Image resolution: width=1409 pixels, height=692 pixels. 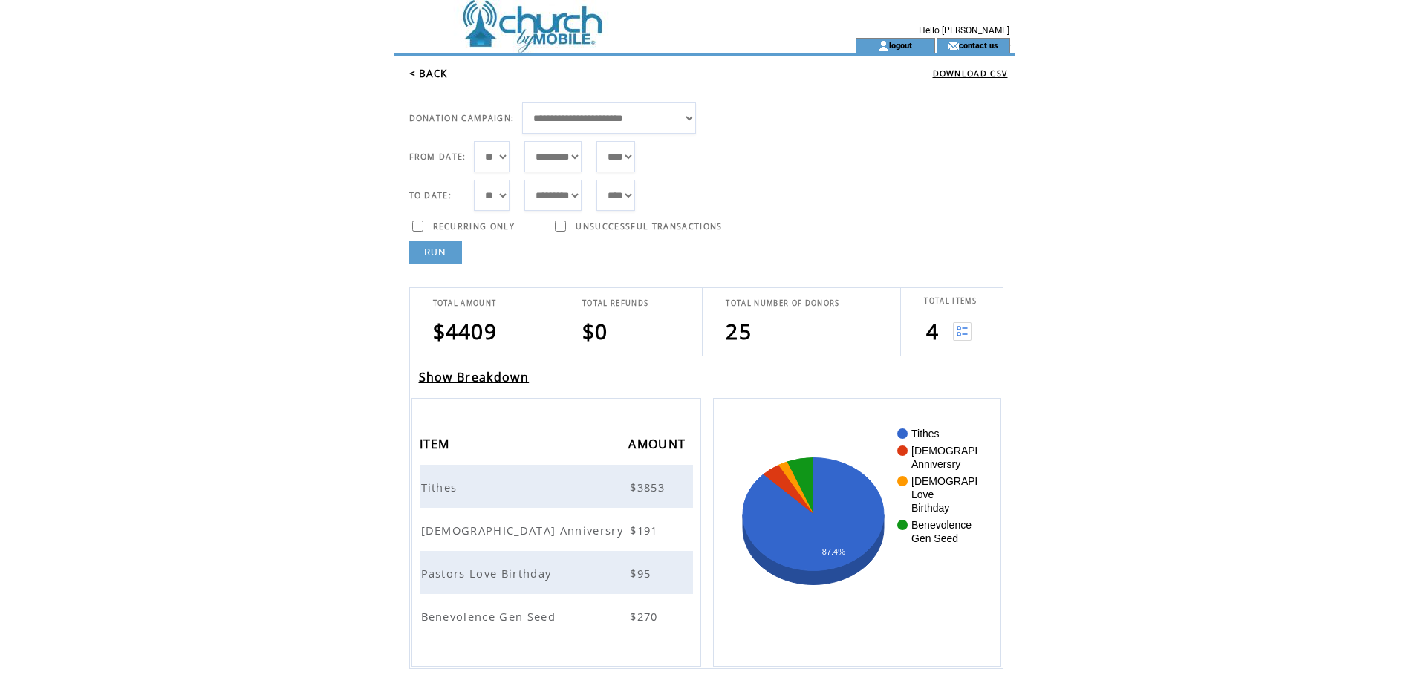 I want to click on a: DOWNLOAD CSV, so click(x=970, y=74).